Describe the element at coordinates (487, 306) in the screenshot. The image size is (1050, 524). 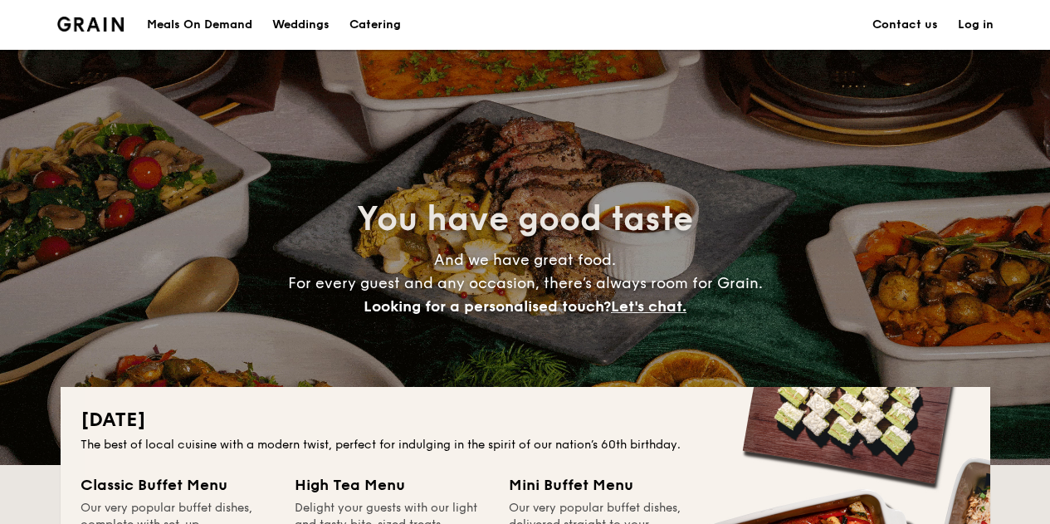
I see `span: Looking for a personalised touch?` at that location.